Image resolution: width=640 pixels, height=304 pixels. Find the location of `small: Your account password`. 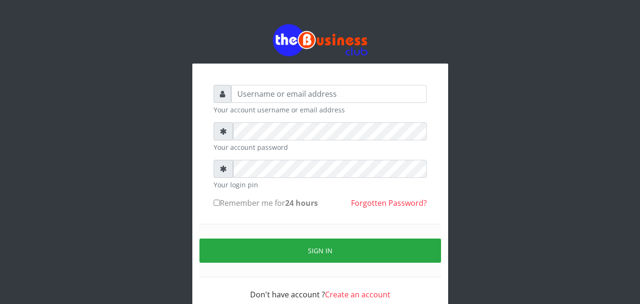

small: Your account password is located at coordinates (320, 147).